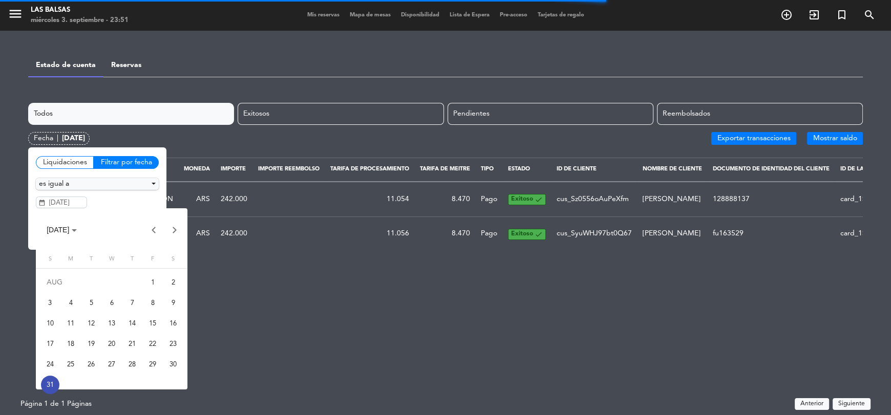  What do you see at coordinates (71, 262) in the screenshot?
I see `th: Monday` at bounding box center [71, 262].